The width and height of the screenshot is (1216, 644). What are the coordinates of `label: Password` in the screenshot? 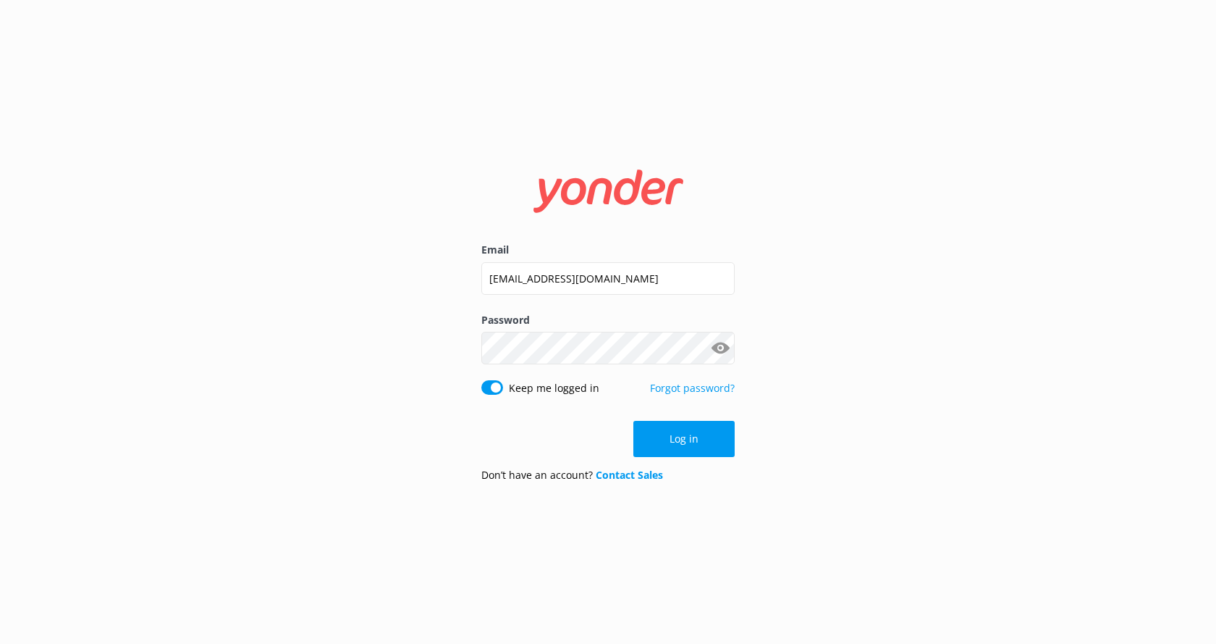 It's located at (608, 320).